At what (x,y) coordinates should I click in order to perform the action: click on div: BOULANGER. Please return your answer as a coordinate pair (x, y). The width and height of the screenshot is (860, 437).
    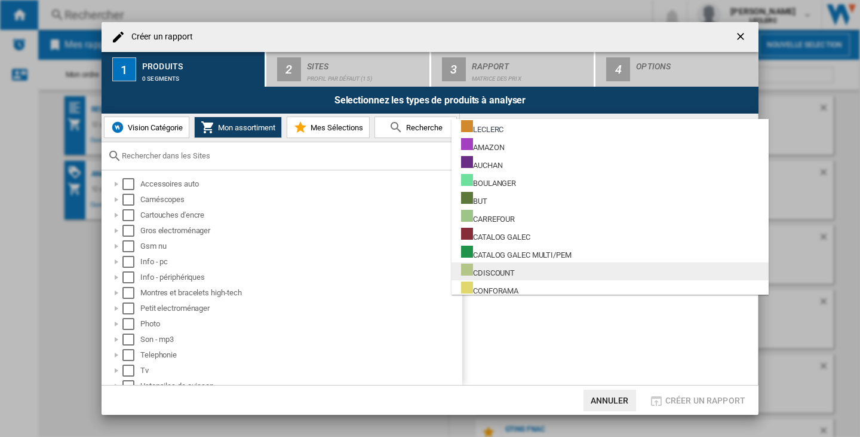
    Looking at the image, I should click on (489, 181).